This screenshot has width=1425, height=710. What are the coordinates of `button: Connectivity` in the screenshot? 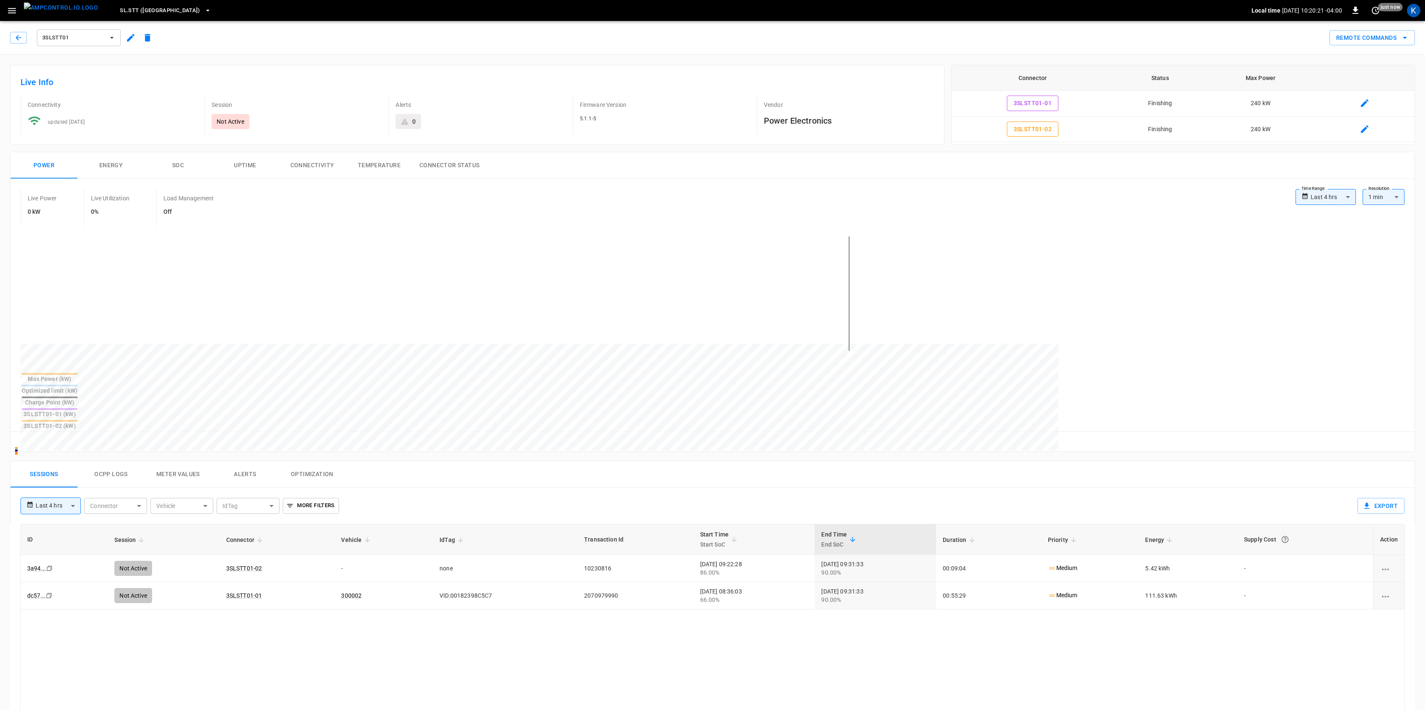 It's located at (312, 166).